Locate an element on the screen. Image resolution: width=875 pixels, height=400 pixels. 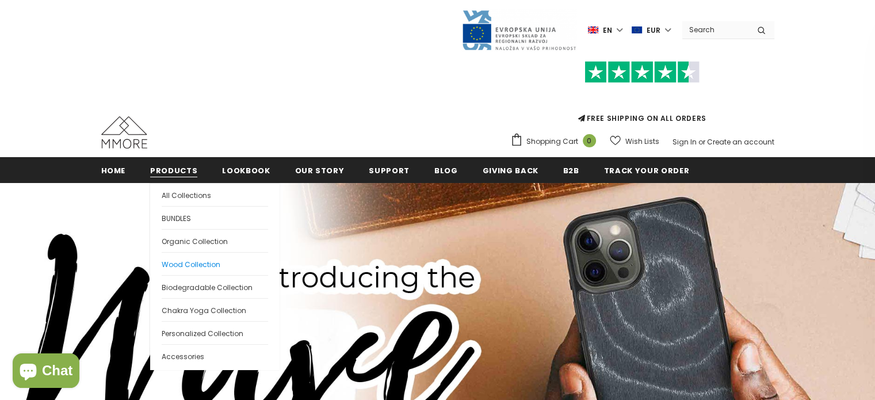
a: Blog is located at coordinates (446, 170).